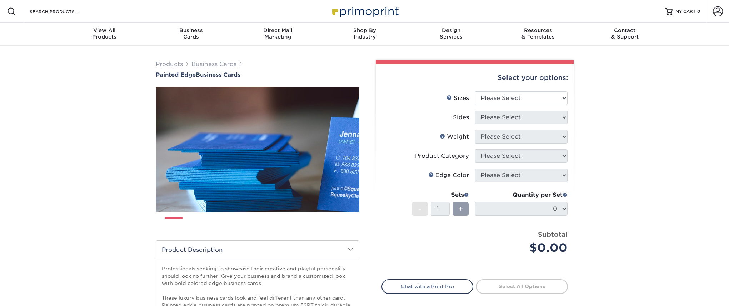 This screenshot has height=306, width=729. What do you see at coordinates (461, 118) in the screenshot?
I see `div: Sides` at bounding box center [461, 118].